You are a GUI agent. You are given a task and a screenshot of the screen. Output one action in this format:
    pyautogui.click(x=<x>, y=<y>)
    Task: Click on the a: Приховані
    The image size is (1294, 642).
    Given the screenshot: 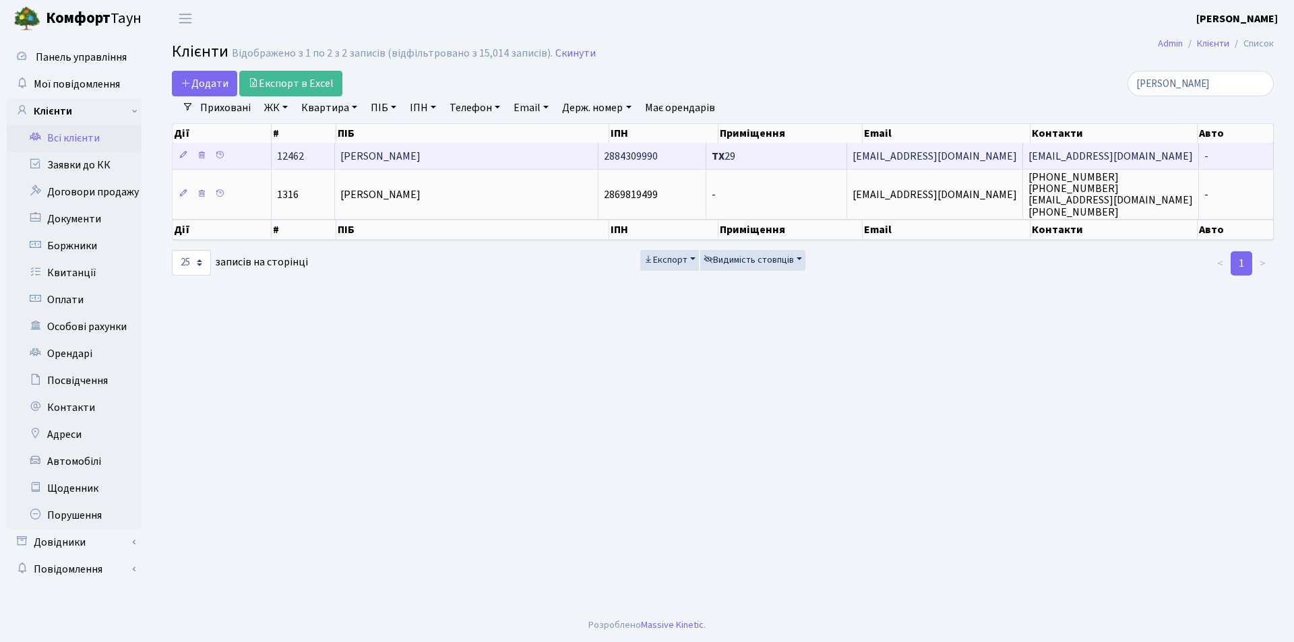 What is the action you would take?
    pyautogui.click(x=225, y=108)
    